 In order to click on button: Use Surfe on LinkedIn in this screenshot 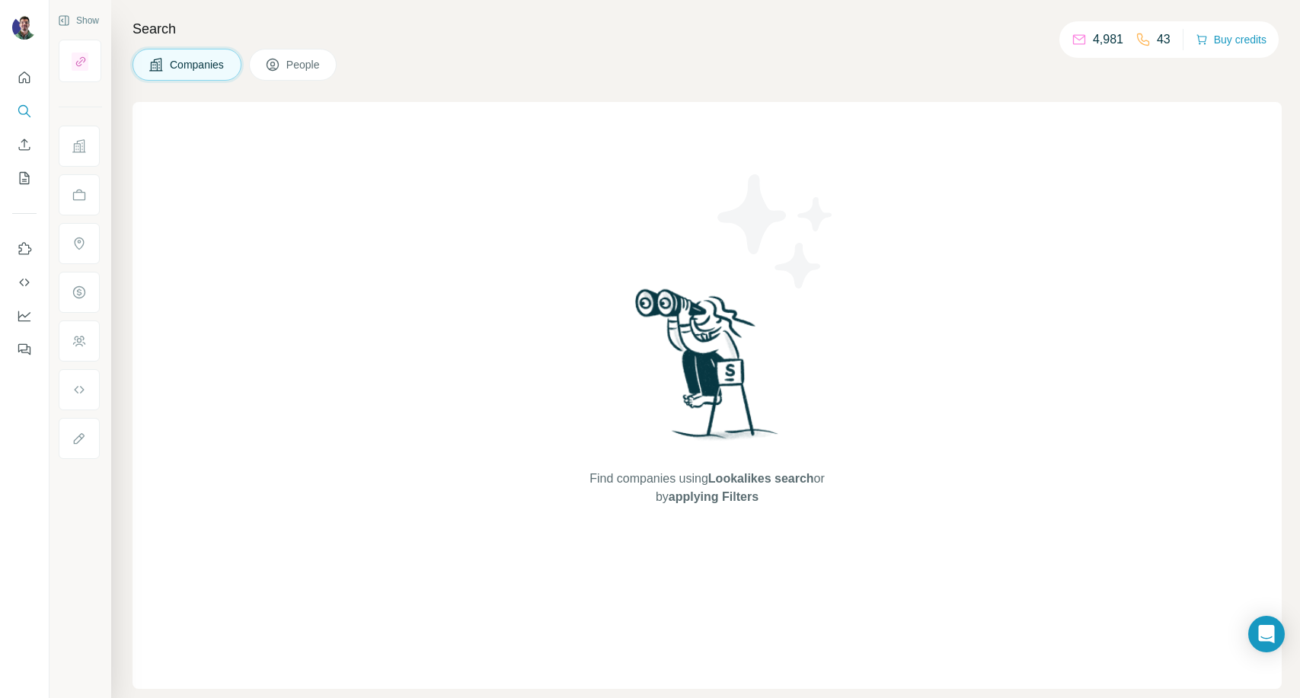, I will do `click(24, 249)`.